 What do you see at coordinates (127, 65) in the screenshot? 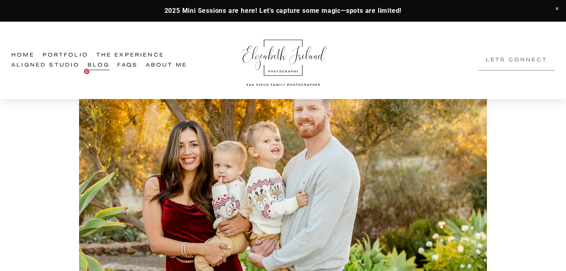
I see `a: FAQs` at bounding box center [127, 65].